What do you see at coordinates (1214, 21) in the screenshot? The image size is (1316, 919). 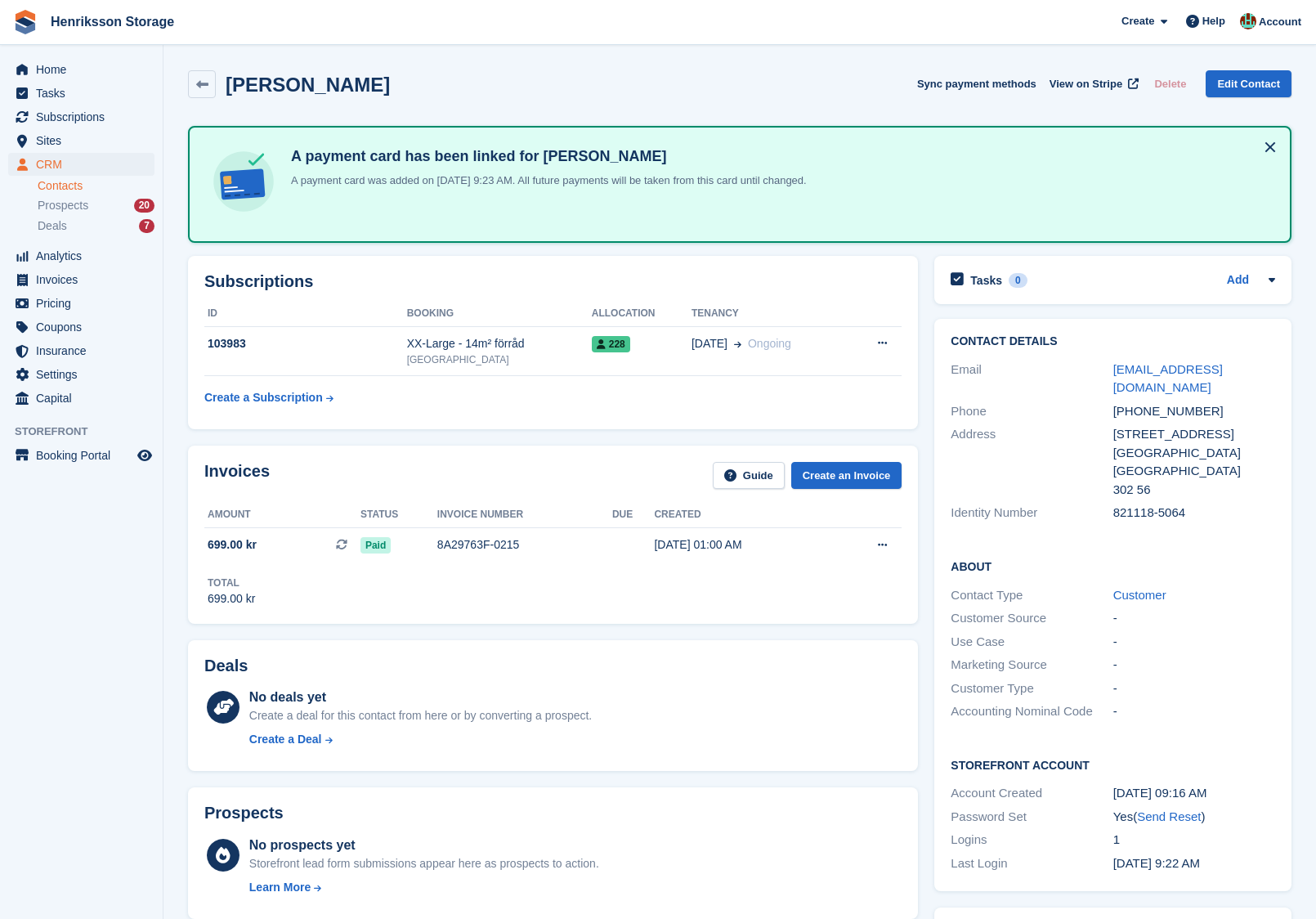 I see `span: Help` at bounding box center [1214, 21].